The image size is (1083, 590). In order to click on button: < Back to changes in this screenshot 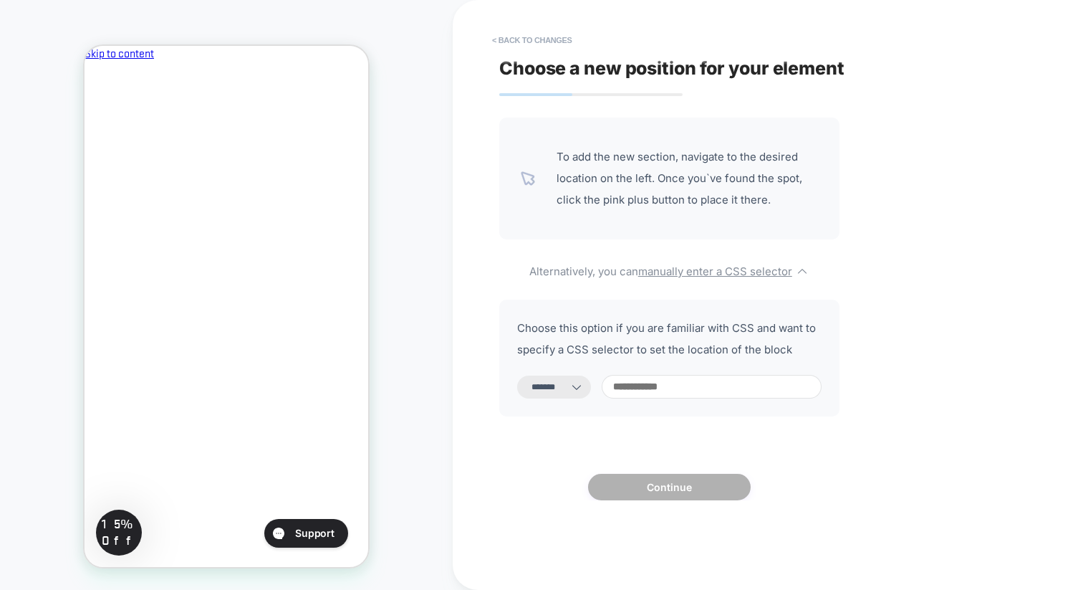, I will do `click(532, 40)`.